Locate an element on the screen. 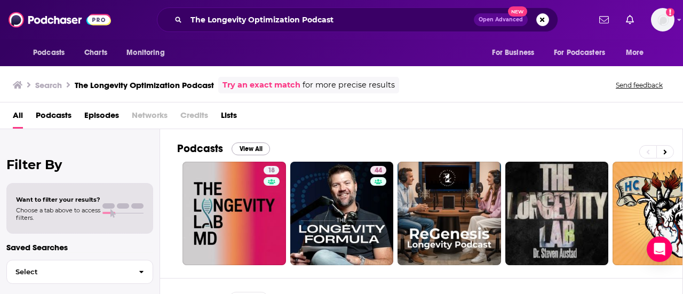  span: Credits is located at coordinates (194, 117).